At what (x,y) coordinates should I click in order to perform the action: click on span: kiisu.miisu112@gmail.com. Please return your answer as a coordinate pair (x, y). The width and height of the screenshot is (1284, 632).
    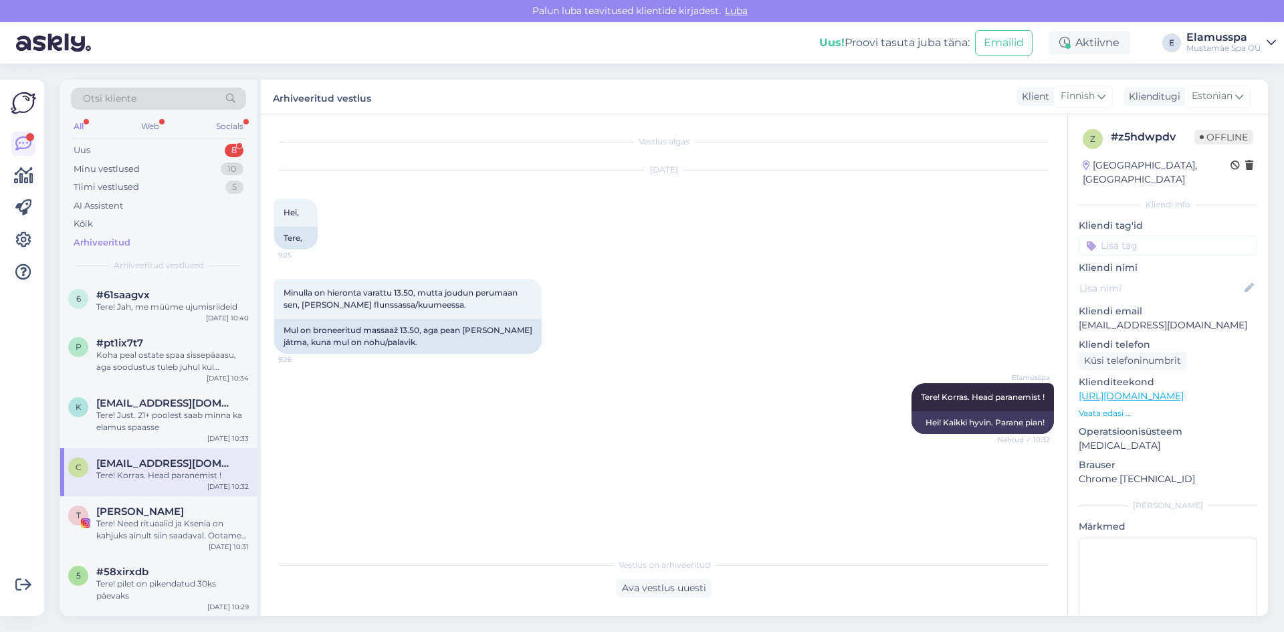
    Looking at the image, I should click on (166, 403).